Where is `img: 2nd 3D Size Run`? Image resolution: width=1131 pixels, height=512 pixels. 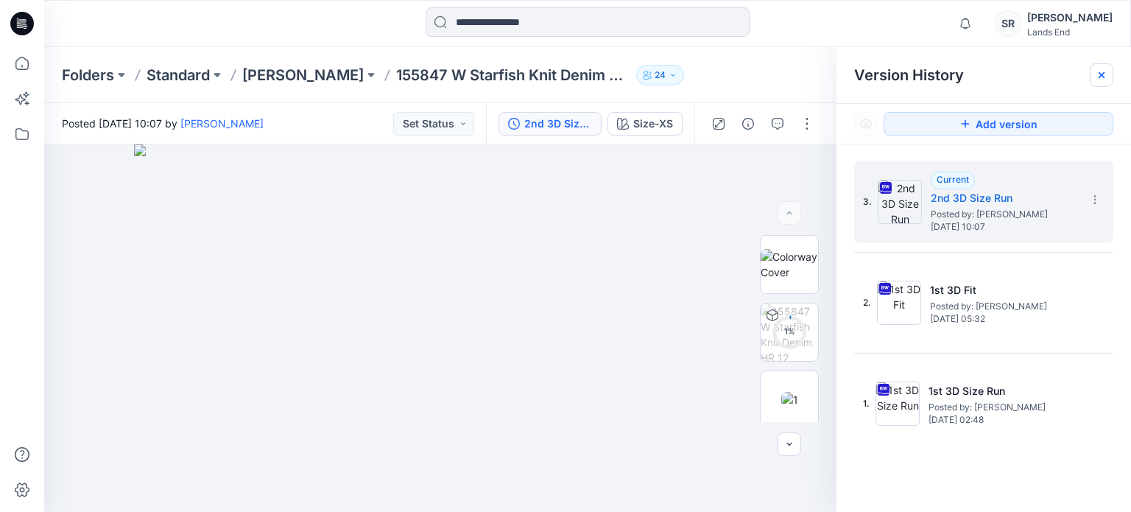
img: 2nd 3D Size Run is located at coordinates (900, 202).